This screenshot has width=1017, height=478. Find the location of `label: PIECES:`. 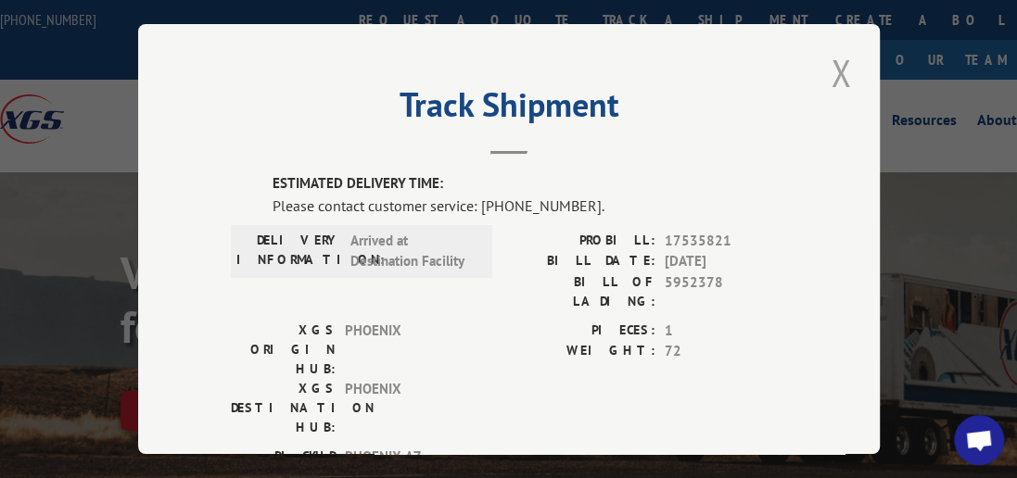

label: PIECES: is located at coordinates (582, 330).